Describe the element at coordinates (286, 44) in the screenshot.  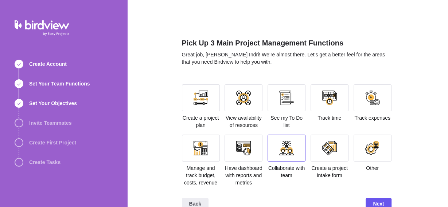
I see `h2: Pick Up 3 Main Project Management Functions` at that location.